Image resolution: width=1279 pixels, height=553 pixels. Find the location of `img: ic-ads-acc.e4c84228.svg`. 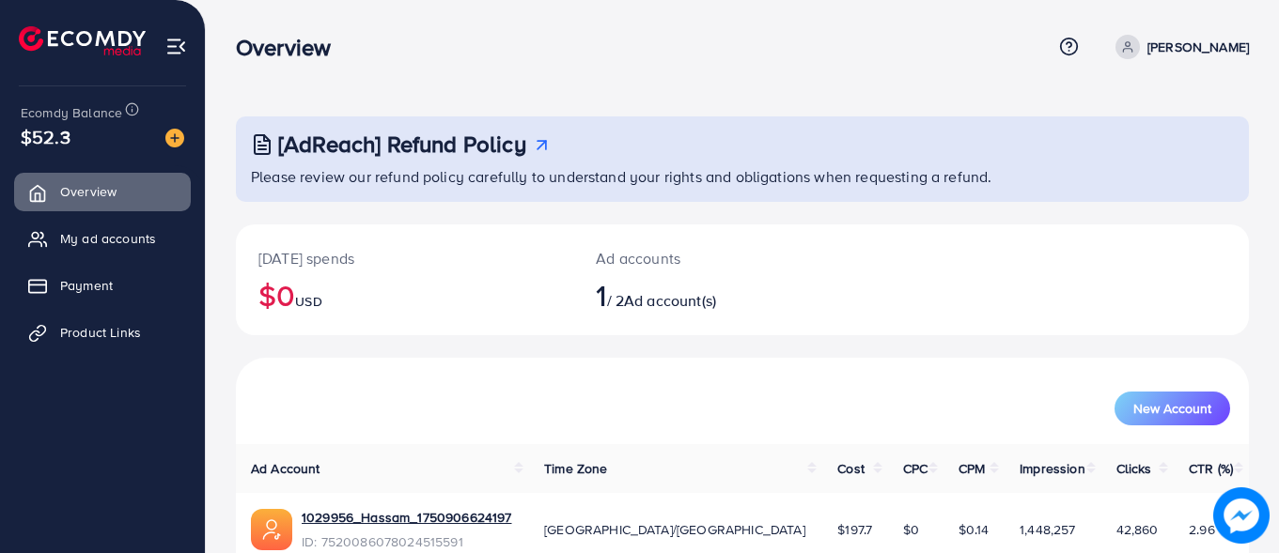

img: ic-ads-acc.e4c84228.svg is located at coordinates (272, 530).